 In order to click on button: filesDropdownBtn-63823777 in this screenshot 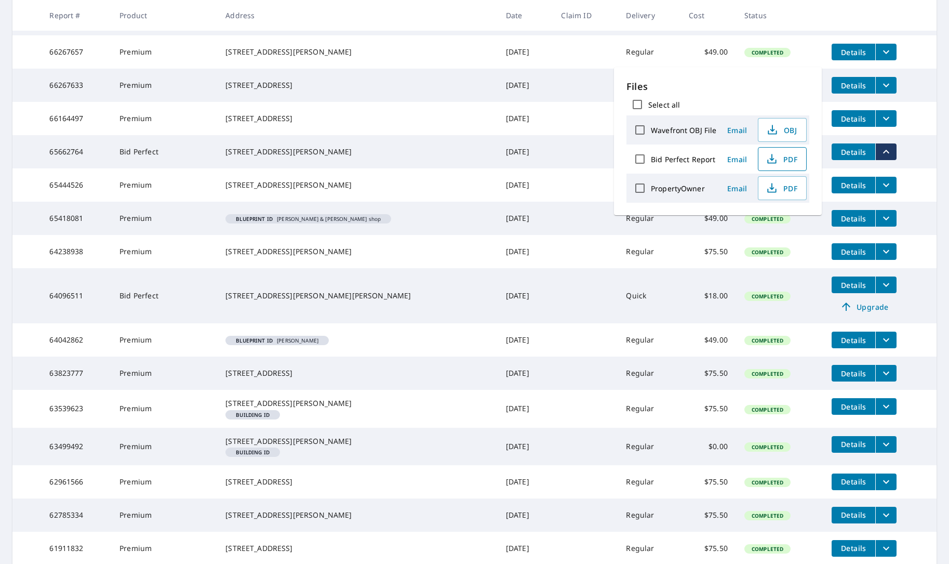, I will do `click(886, 373)`.